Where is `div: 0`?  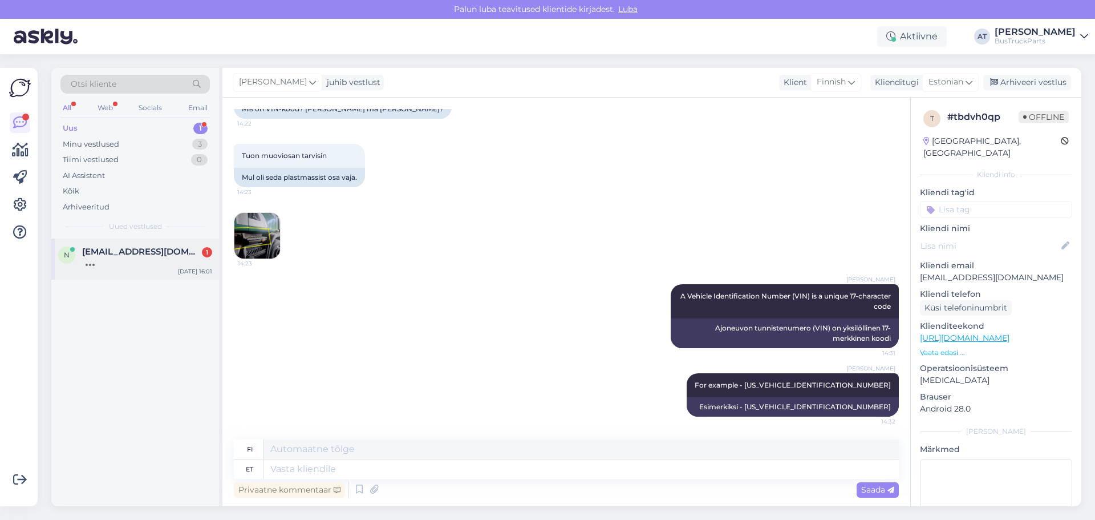 div: 0 is located at coordinates (199, 160).